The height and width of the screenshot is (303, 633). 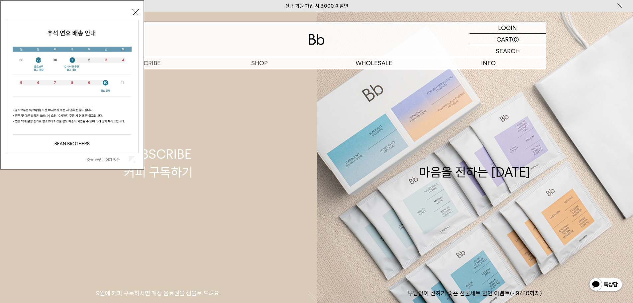 I want to click on a: SHOP, so click(x=259, y=63).